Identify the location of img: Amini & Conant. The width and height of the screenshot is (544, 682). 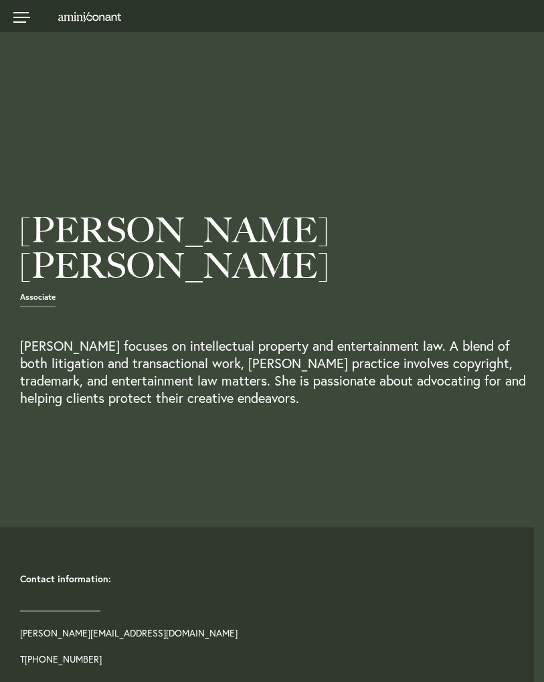
(90, 17).